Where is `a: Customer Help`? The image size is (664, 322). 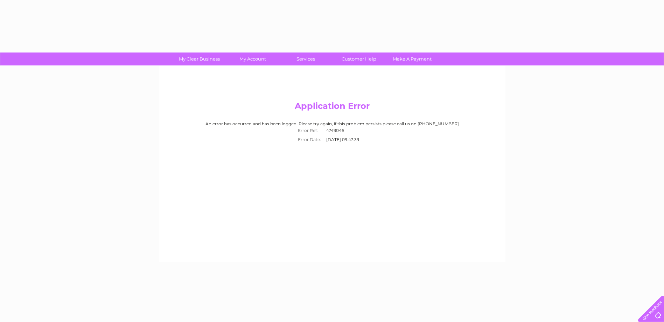 a: Customer Help is located at coordinates (359, 59).